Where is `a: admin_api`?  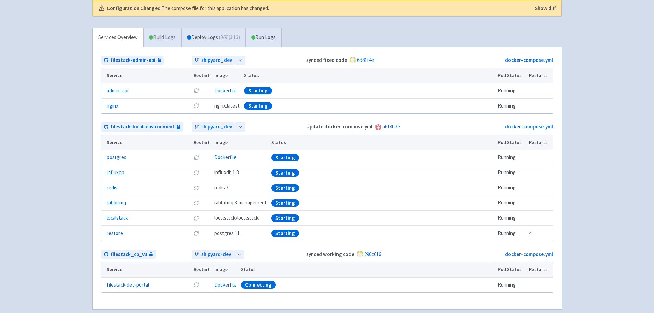
a: admin_api is located at coordinates (117, 91).